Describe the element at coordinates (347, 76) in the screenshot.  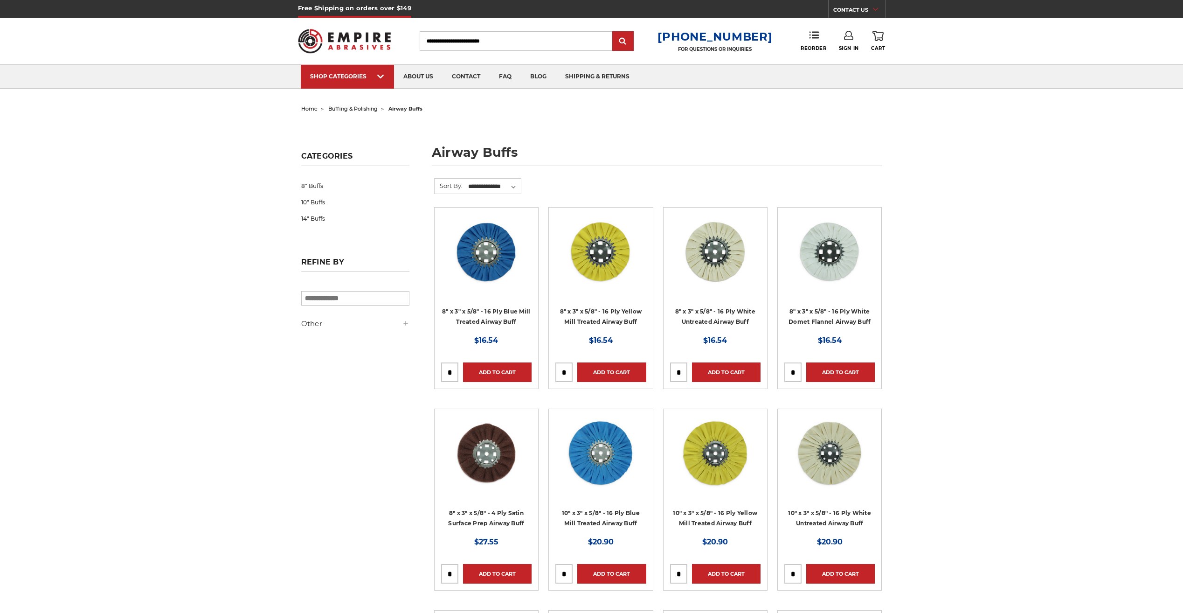
I see `div: SHOP CATEGORIES` at that location.